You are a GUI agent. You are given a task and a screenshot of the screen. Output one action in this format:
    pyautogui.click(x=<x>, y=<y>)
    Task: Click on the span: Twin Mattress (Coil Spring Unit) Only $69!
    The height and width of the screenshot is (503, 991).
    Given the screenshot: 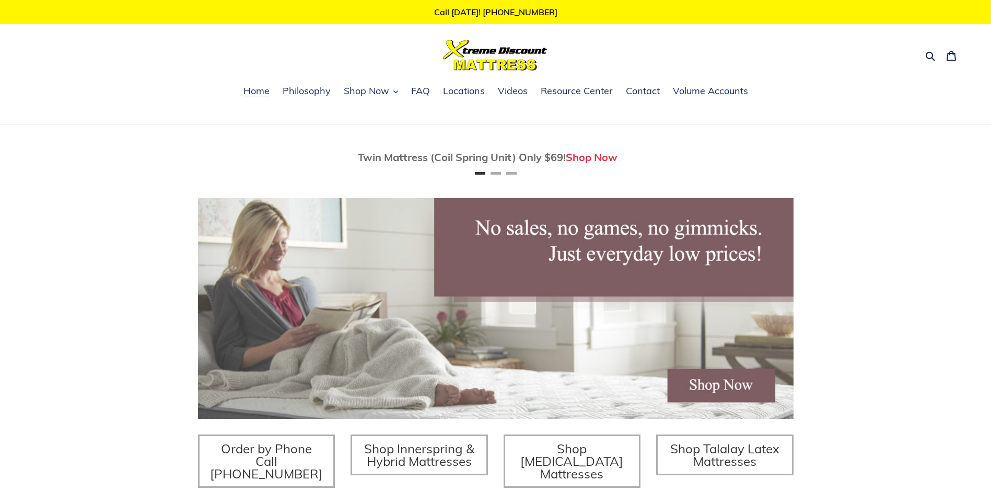 What is the action you would take?
    pyautogui.click(x=462, y=157)
    